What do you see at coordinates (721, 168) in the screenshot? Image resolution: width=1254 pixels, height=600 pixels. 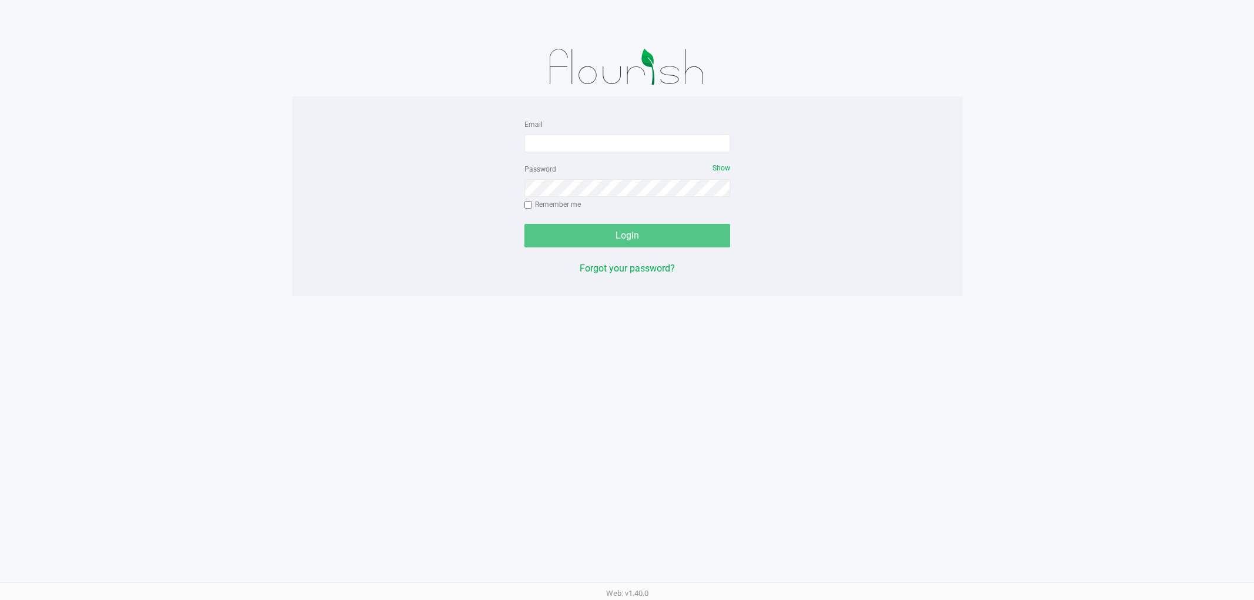 I see `span: Show` at bounding box center [721, 168].